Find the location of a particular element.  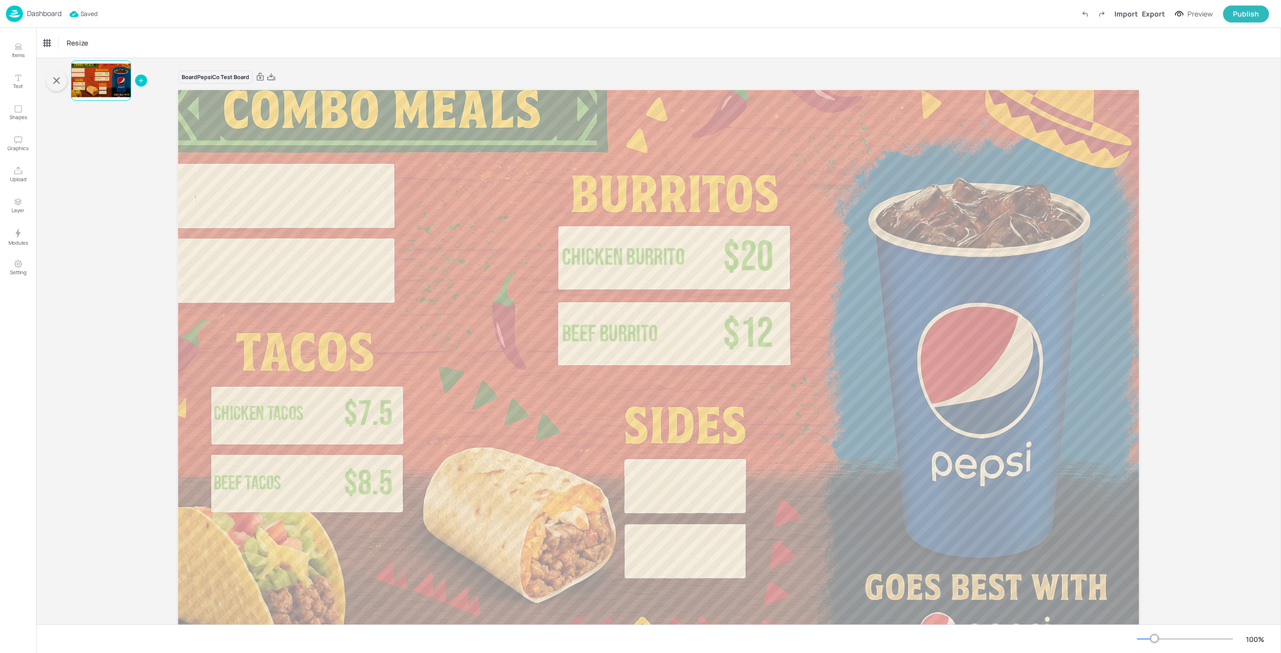

button: Preview is located at coordinates (1194, 14).